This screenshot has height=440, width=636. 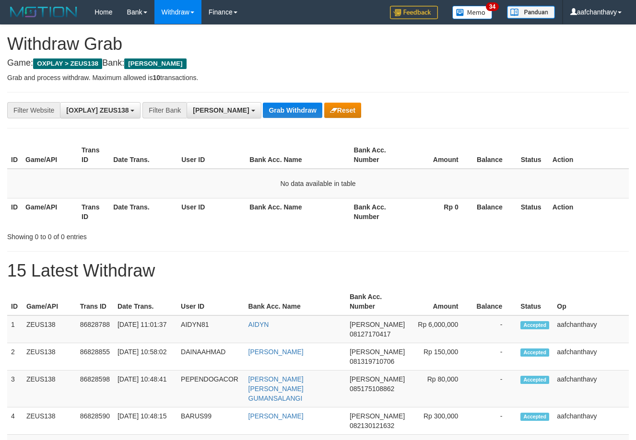 I want to click on span: 34, so click(x=492, y=7).